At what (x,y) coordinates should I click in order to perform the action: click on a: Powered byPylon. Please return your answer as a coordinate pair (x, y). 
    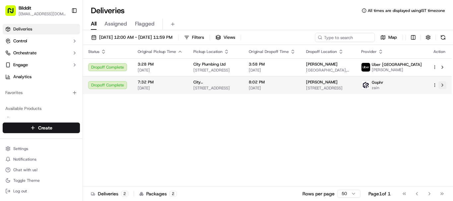
    Looking at the image, I should click on (63, 115).